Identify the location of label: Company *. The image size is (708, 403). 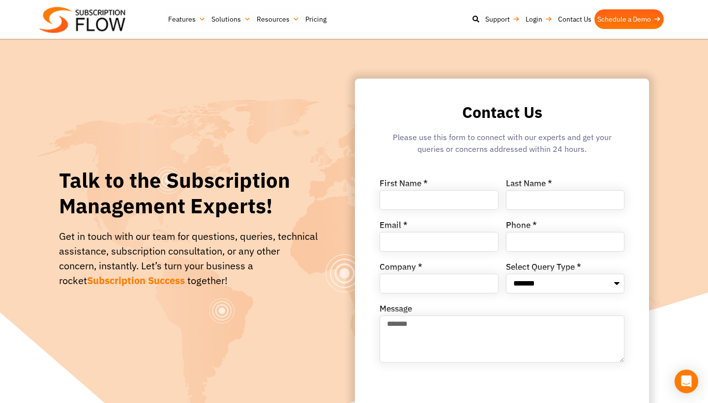
(401, 268).